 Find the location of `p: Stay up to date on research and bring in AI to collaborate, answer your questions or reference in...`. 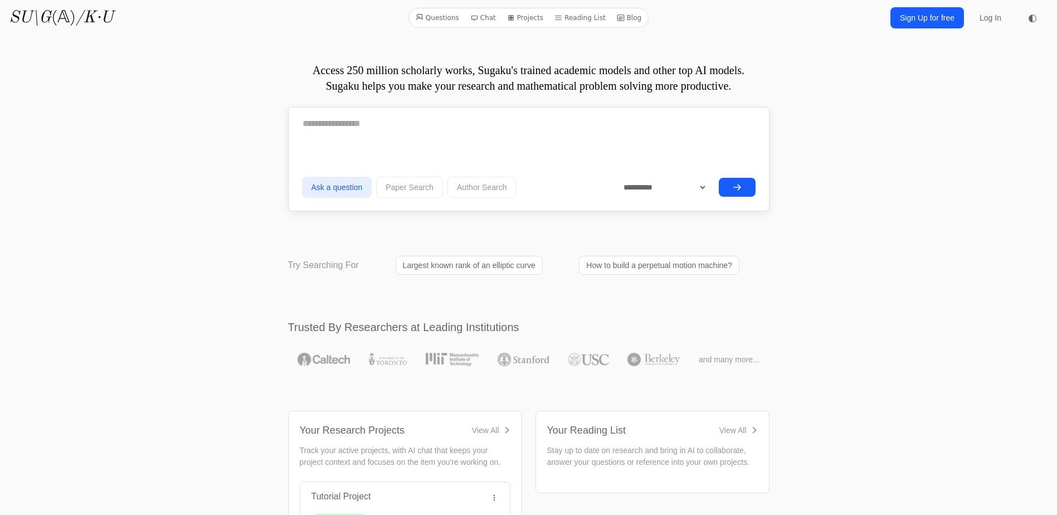

p: Stay up to date on research and bring in AI to collaborate, answer your questions or reference in... is located at coordinates (652, 456).